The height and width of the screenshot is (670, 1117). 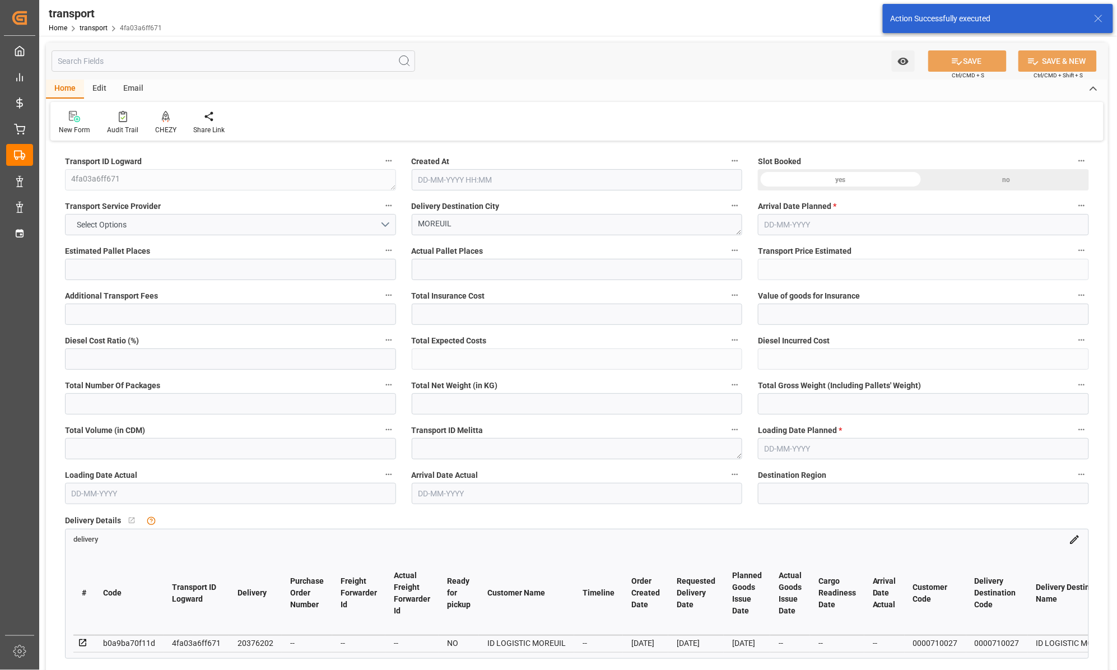 I want to click on span: Diesel Incurred Cost, so click(x=794, y=341).